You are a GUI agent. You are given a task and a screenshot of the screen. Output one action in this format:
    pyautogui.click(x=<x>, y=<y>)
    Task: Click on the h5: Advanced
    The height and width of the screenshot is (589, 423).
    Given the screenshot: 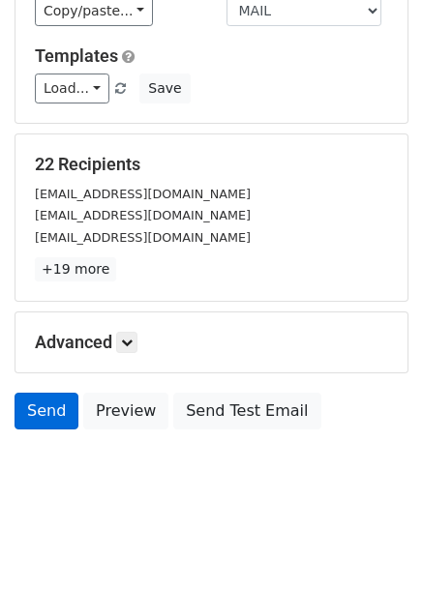 What is the action you would take?
    pyautogui.click(x=211, y=342)
    